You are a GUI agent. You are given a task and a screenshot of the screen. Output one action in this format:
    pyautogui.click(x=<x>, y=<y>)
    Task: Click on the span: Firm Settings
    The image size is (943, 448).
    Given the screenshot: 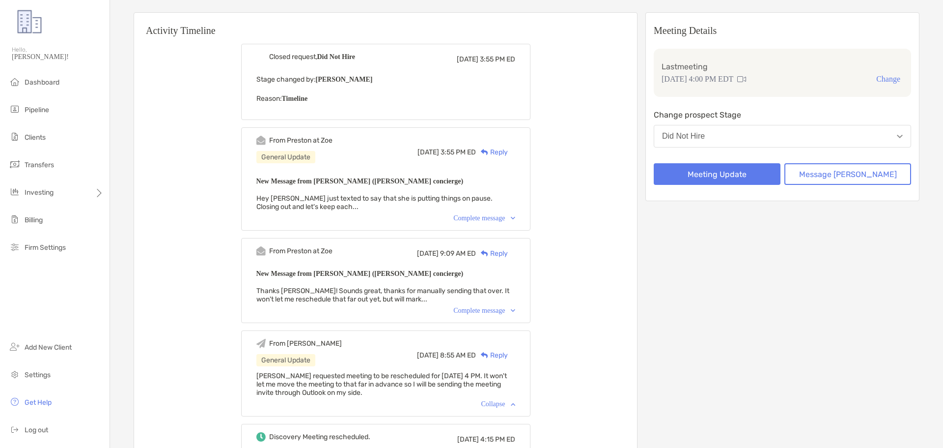 What is the action you would take?
    pyautogui.click(x=45, y=247)
    